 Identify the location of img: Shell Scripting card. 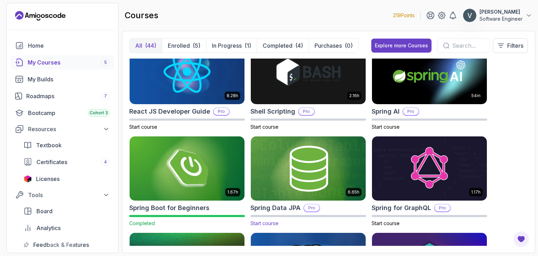
(308, 72).